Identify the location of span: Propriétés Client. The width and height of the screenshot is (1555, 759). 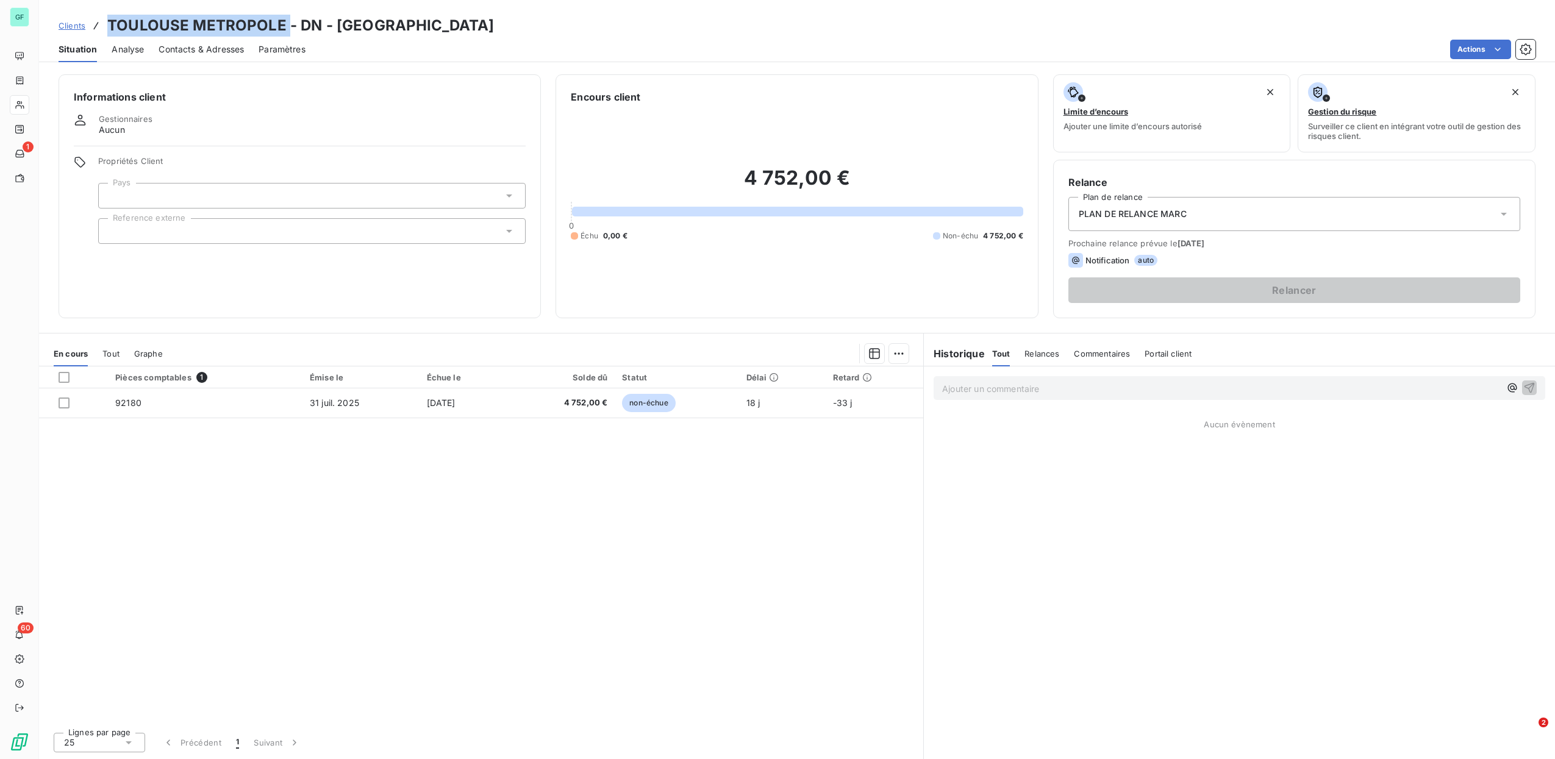
(312, 165).